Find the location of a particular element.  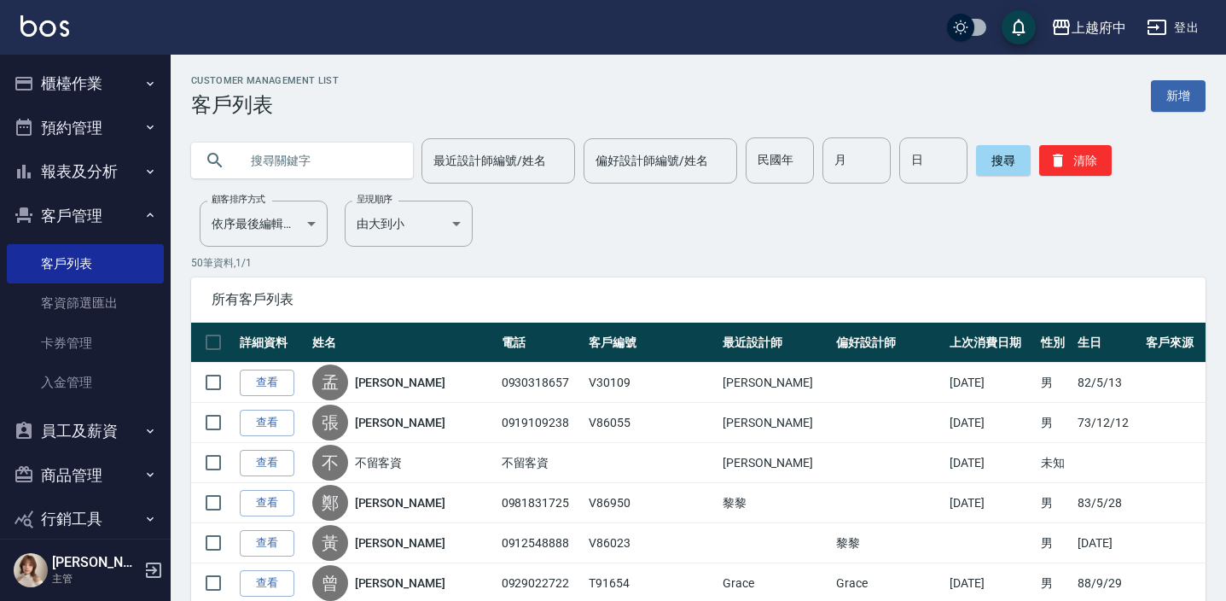

div: 孟 is located at coordinates (330, 382).